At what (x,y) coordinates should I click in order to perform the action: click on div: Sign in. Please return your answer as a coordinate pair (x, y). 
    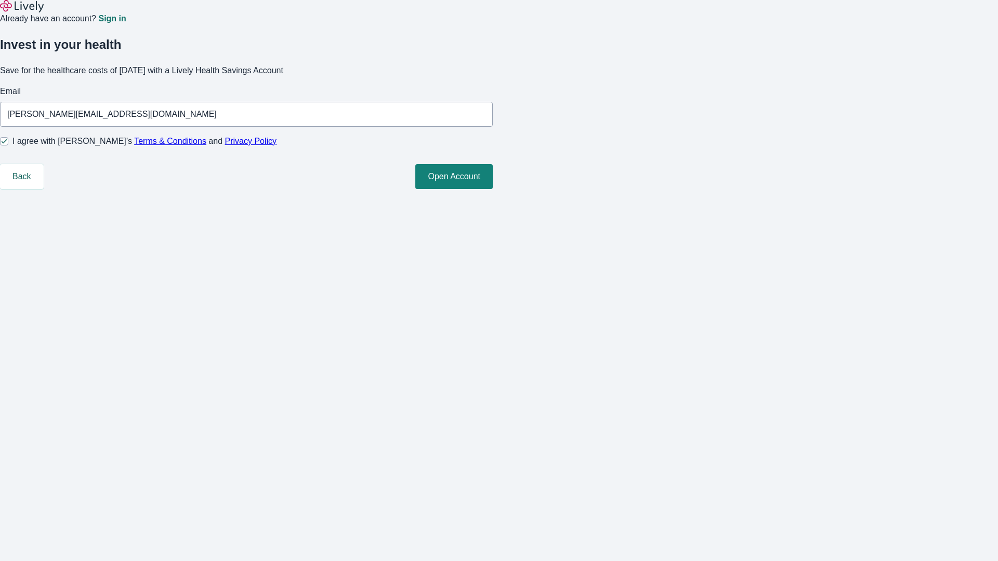
    Looking at the image, I should click on (112, 19).